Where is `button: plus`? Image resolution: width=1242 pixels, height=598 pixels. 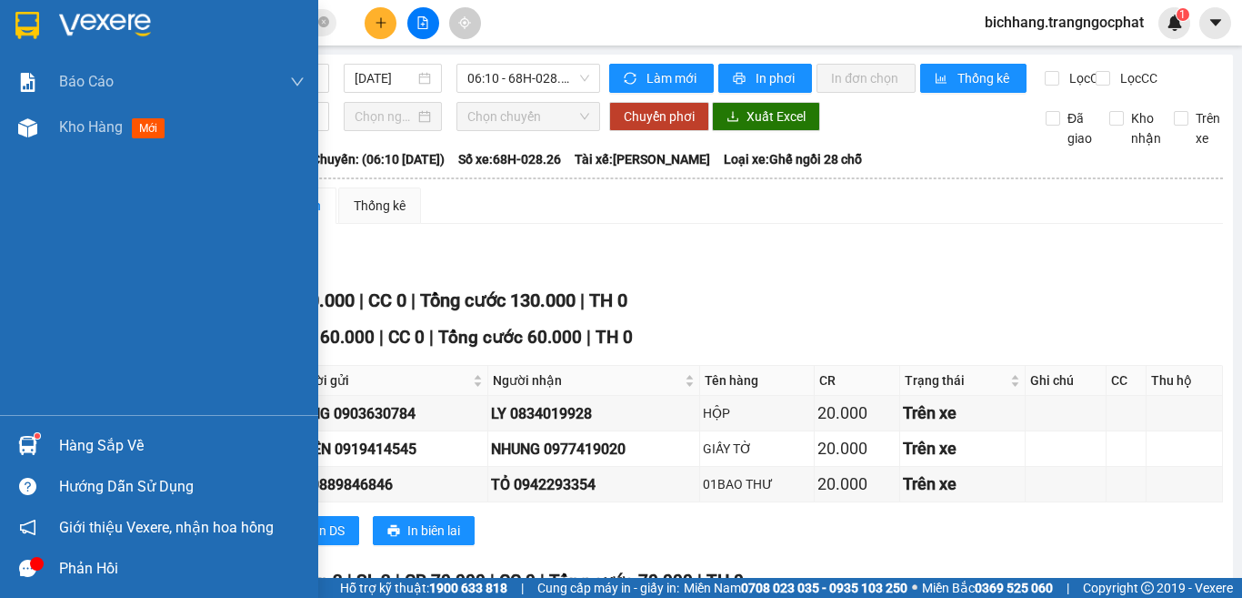 button: plus is located at coordinates (380, 23).